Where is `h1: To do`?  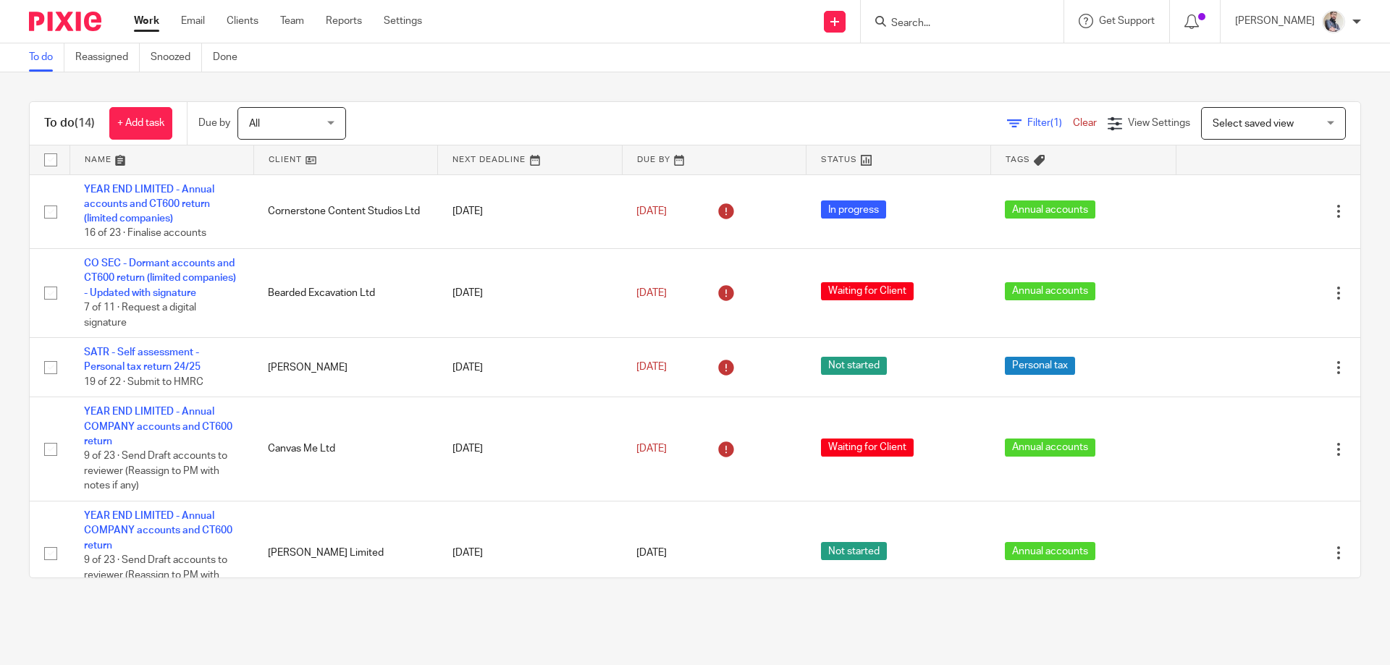 h1: To do is located at coordinates (69, 123).